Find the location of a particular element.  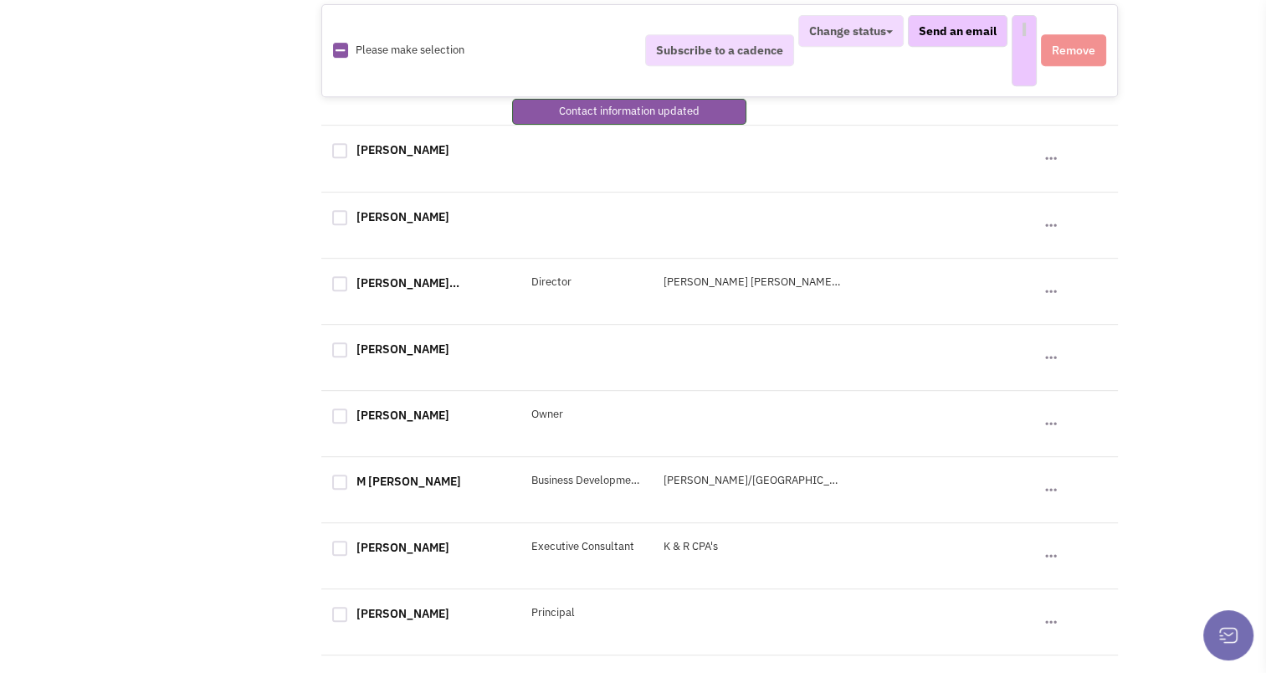

div: Principal is located at coordinates (587, 613).